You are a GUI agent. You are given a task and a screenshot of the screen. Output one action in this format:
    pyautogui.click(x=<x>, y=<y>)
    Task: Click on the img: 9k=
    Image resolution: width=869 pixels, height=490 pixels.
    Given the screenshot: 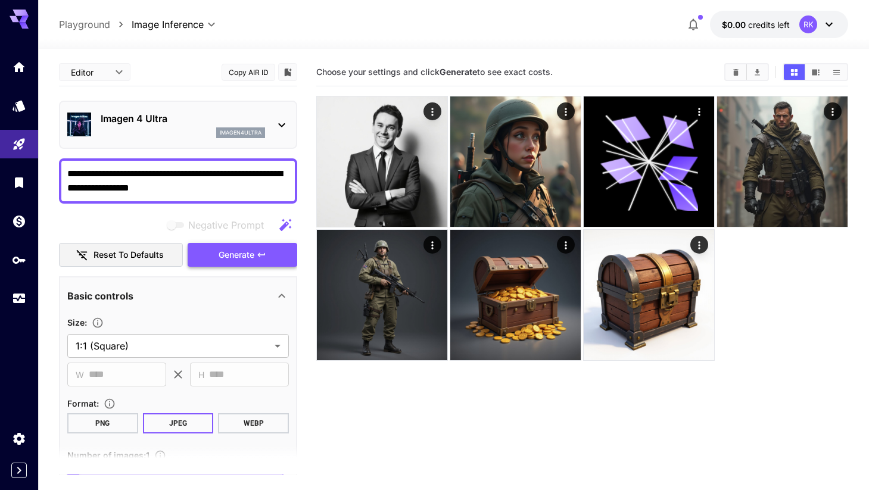 What is the action you would take?
    pyautogui.click(x=782, y=161)
    